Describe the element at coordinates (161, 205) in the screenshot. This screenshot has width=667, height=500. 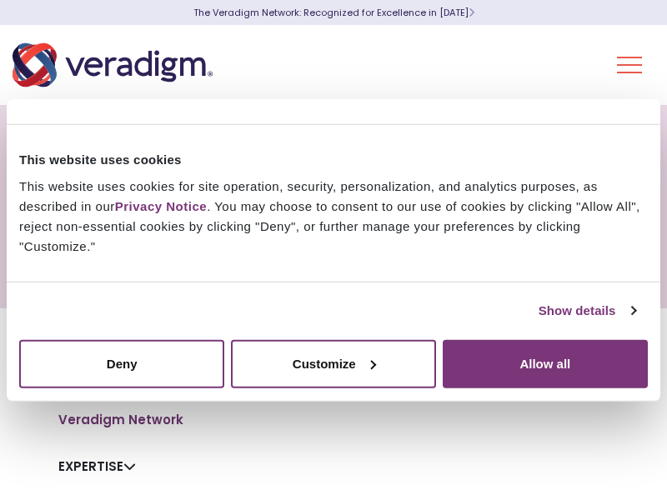
I see `a: Privacy Notice` at that location.